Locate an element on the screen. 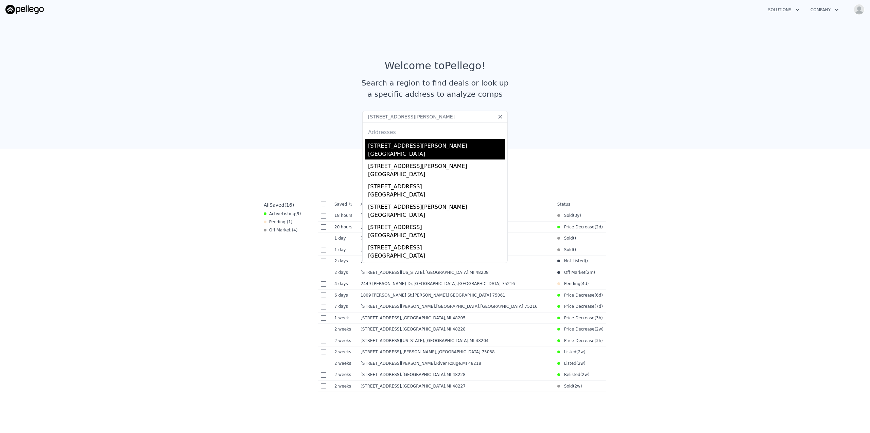  input: Search an address or region... is located at coordinates (435, 117).